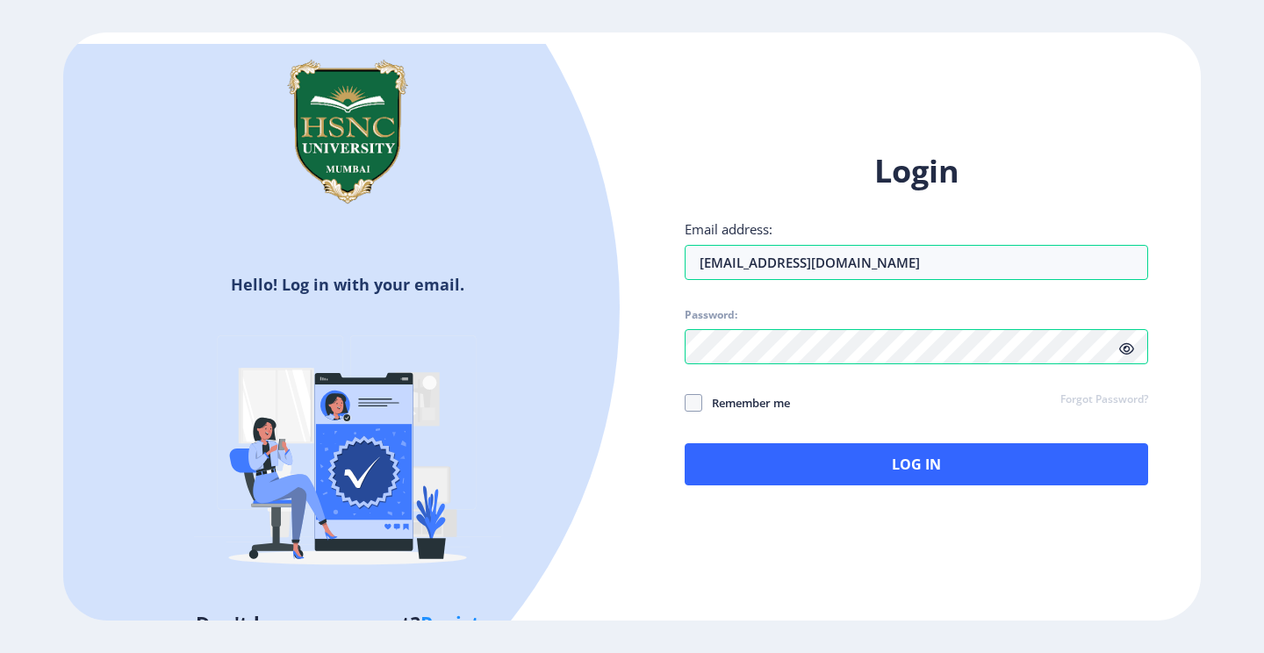 The width and height of the screenshot is (1264, 653). Describe the element at coordinates (347, 132) in the screenshot. I see `img: hsnc.png` at that location.